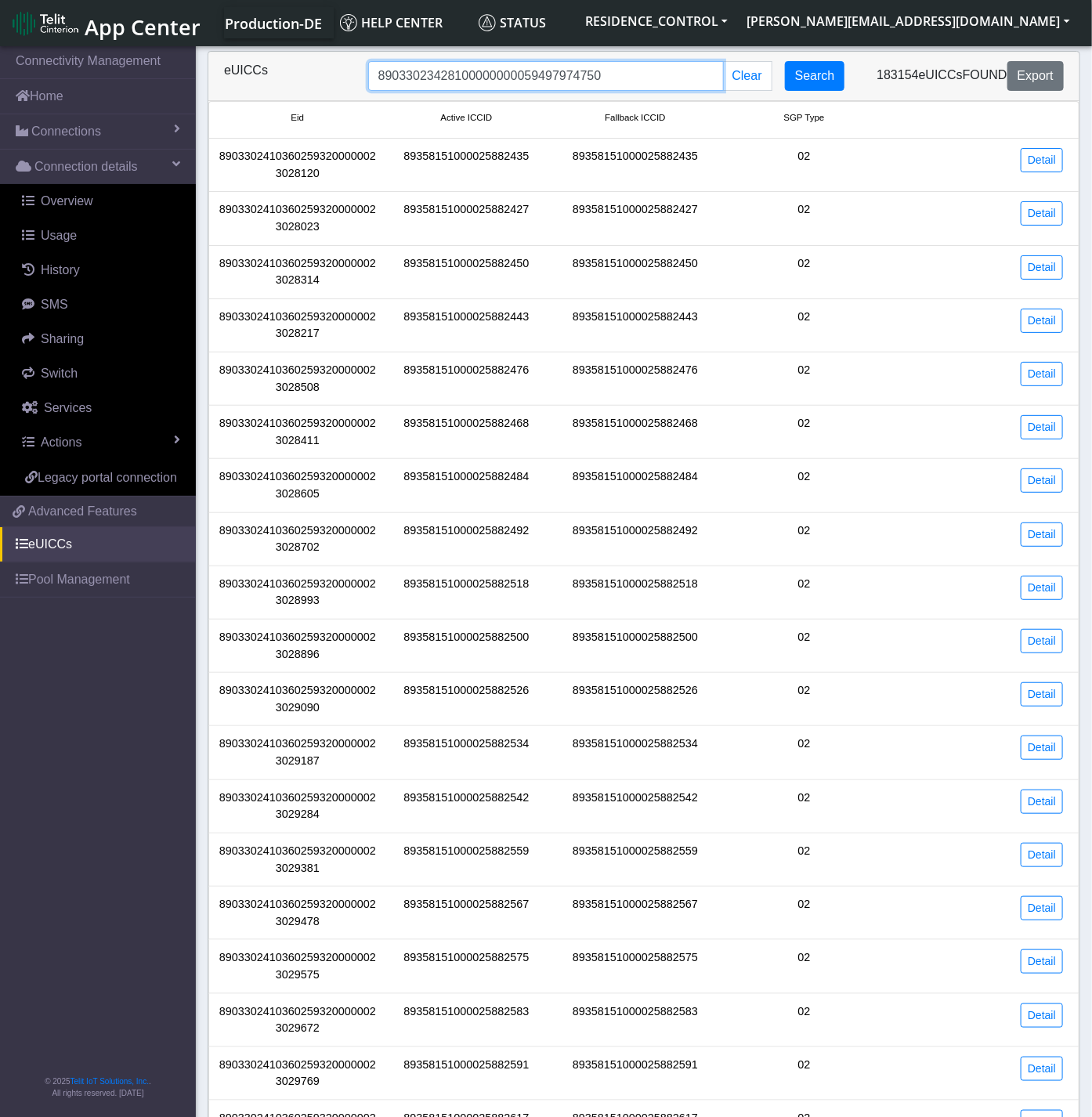  Describe the element at coordinates (298, 485) in the screenshot. I see `div: 89033024103602593200000023028605` at that location.